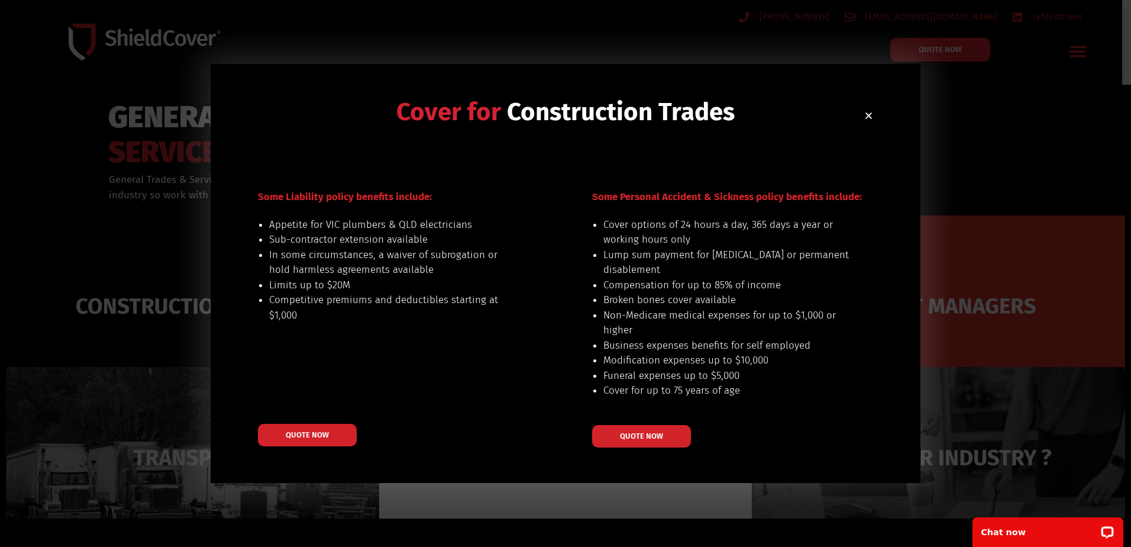 This screenshot has width=1131, height=547. What do you see at coordinates (392, 285) in the screenshot?
I see `li: Limits up to $20M` at bounding box center [392, 285].